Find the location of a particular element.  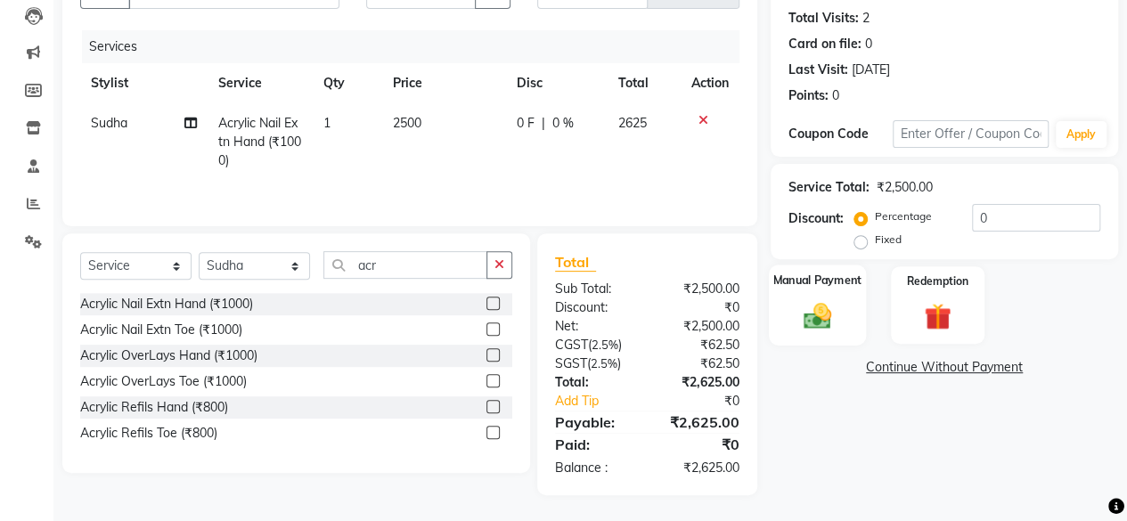

div: Sub Total: is located at coordinates (594, 289).